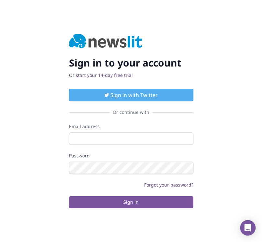 The height and width of the screenshot is (242, 262). What do you see at coordinates (131, 112) in the screenshot?
I see `span: Or continue with` at bounding box center [131, 112].